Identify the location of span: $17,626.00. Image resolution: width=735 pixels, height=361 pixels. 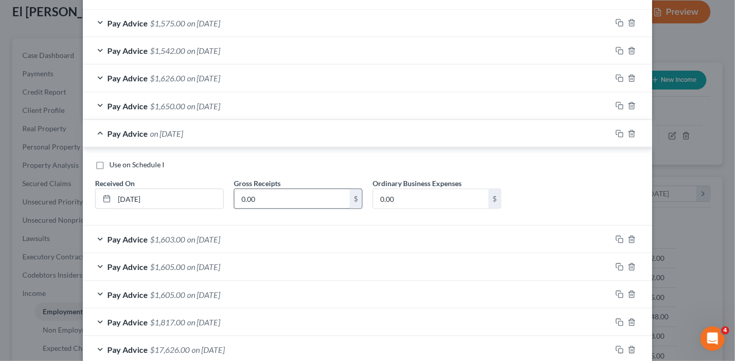
(170, 349).